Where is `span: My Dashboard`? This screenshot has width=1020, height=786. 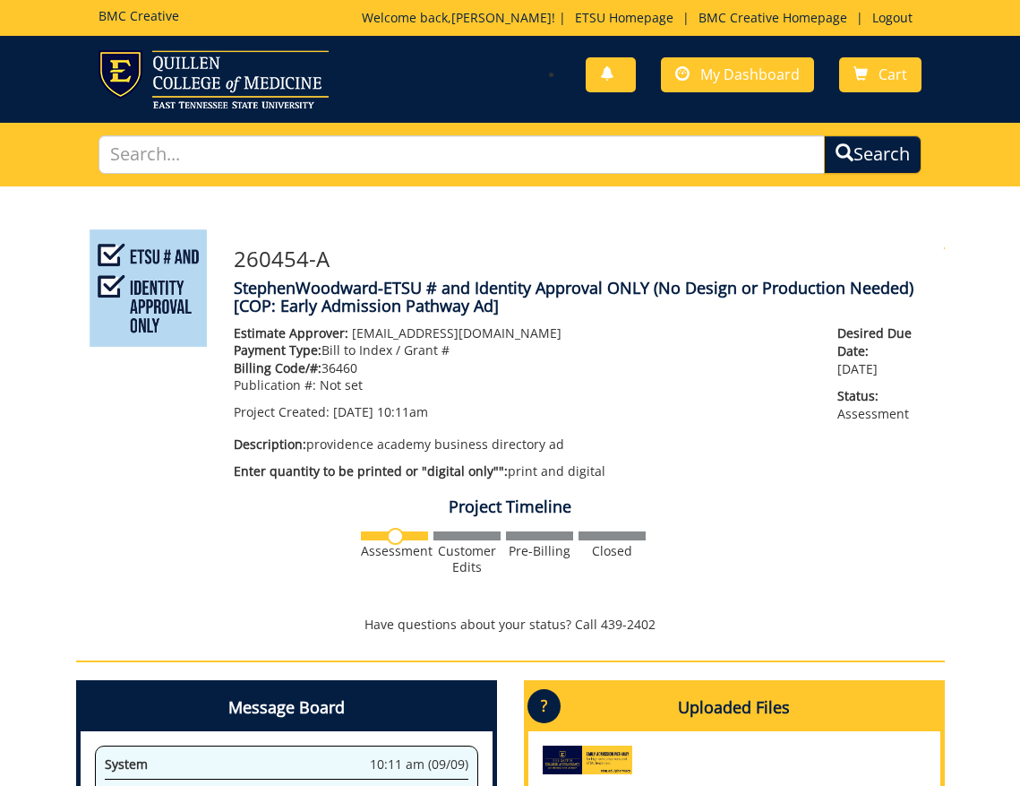 span: My Dashboard is located at coordinates (750, 74).